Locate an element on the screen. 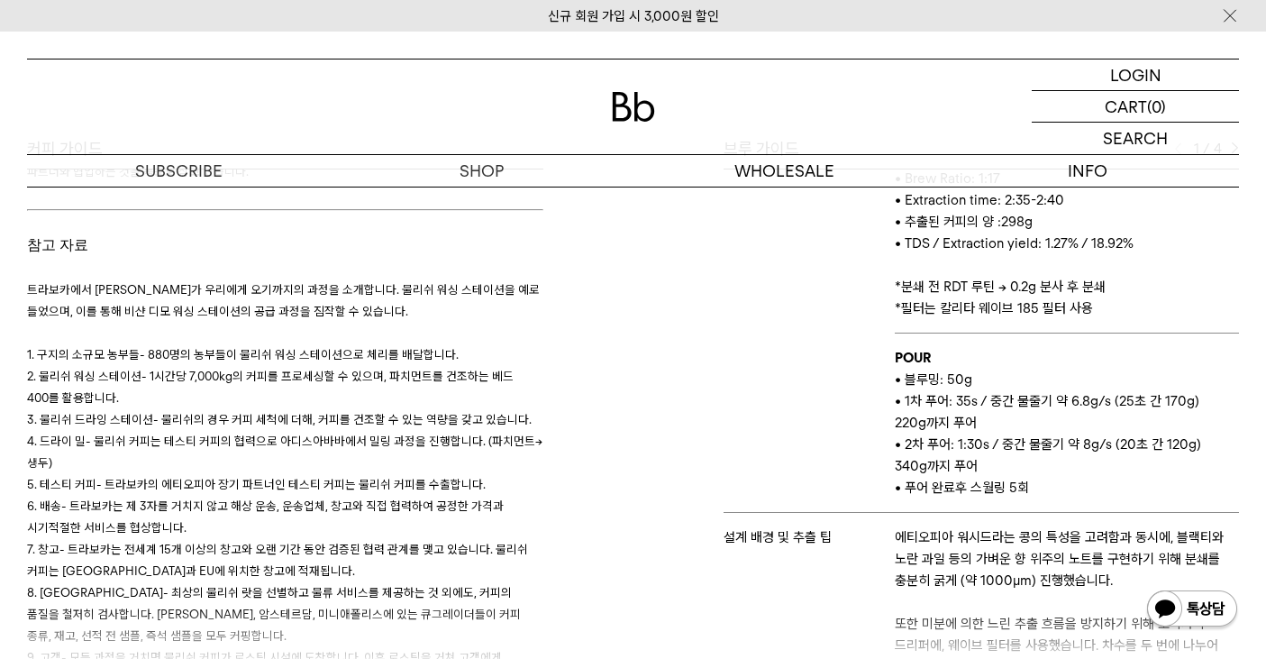 The height and width of the screenshot is (659, 1266). span: 1. 구지의 소규모 농부들 is located at coordinates (83, 354).